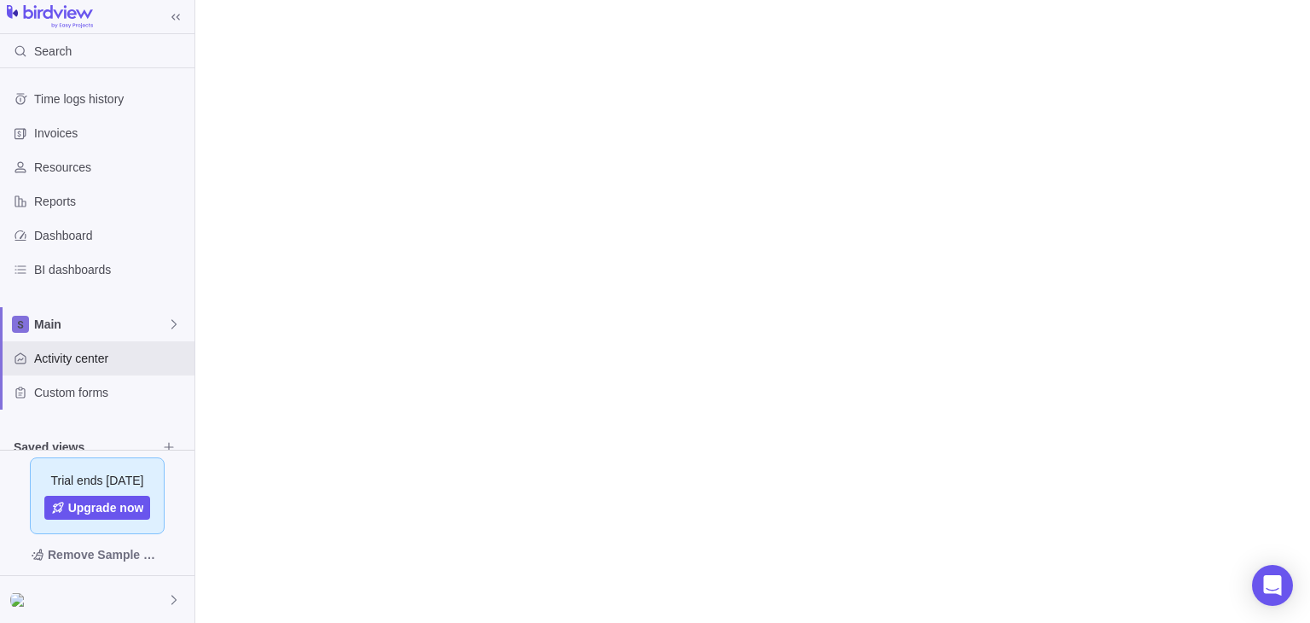  Describe the element at coordinates (101, 324) in the screenshot. I see `span: Main` at that location.